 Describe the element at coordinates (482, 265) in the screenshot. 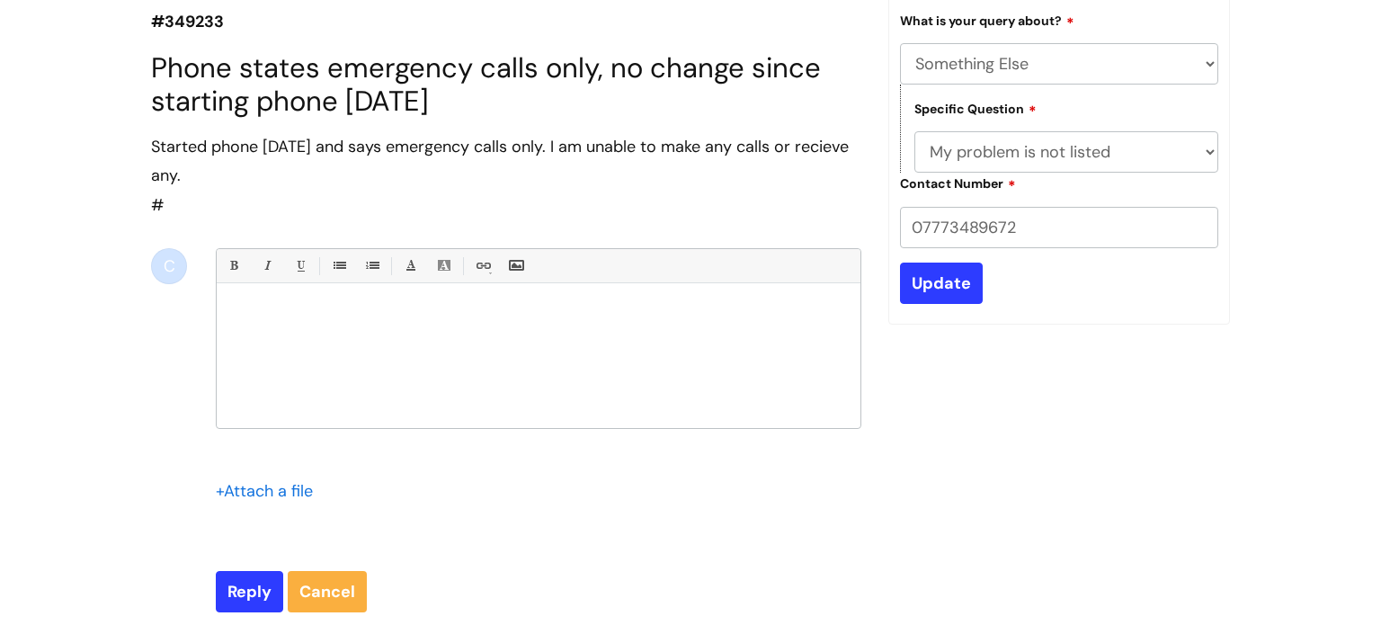

I see `a: Link` at that location.